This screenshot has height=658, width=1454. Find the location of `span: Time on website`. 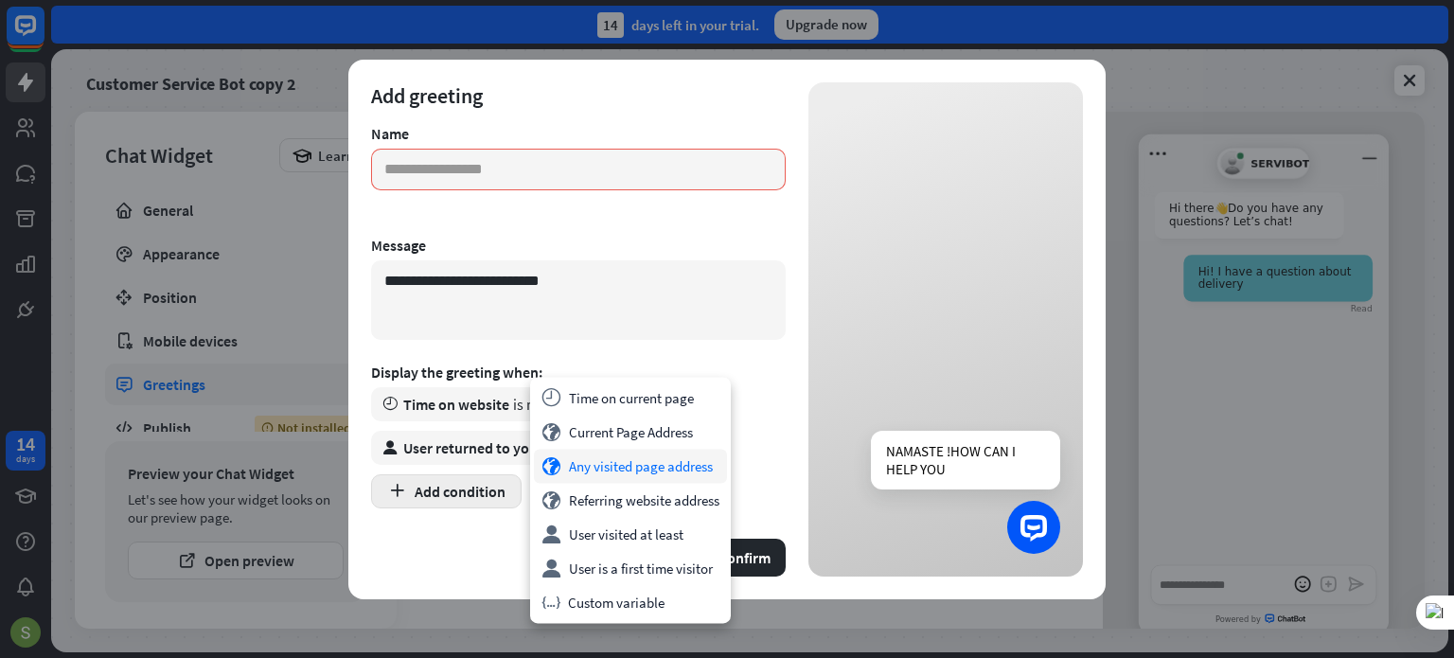

span: Time on website is located at coordinates (456, 404).